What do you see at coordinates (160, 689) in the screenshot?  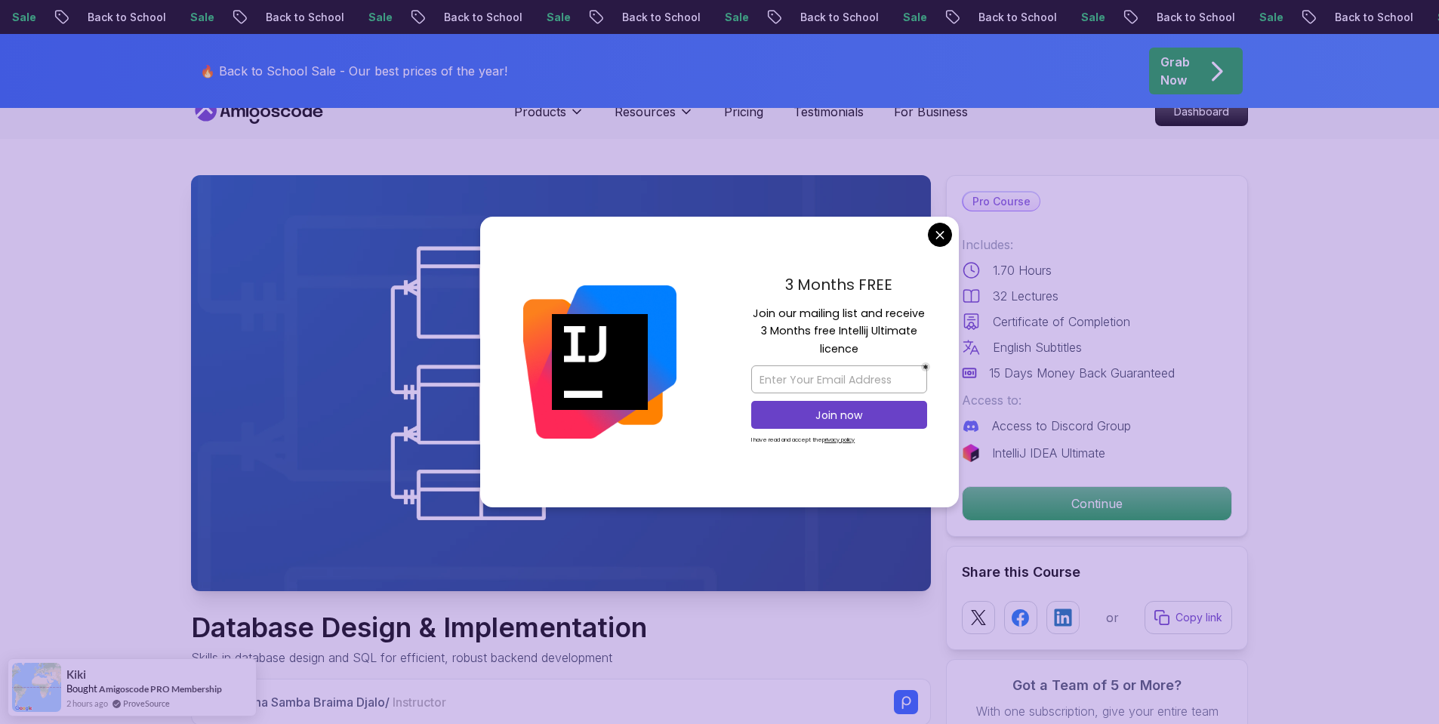 I see `a: Amigoscode PRO Membership` at bounding box center [160, 689].